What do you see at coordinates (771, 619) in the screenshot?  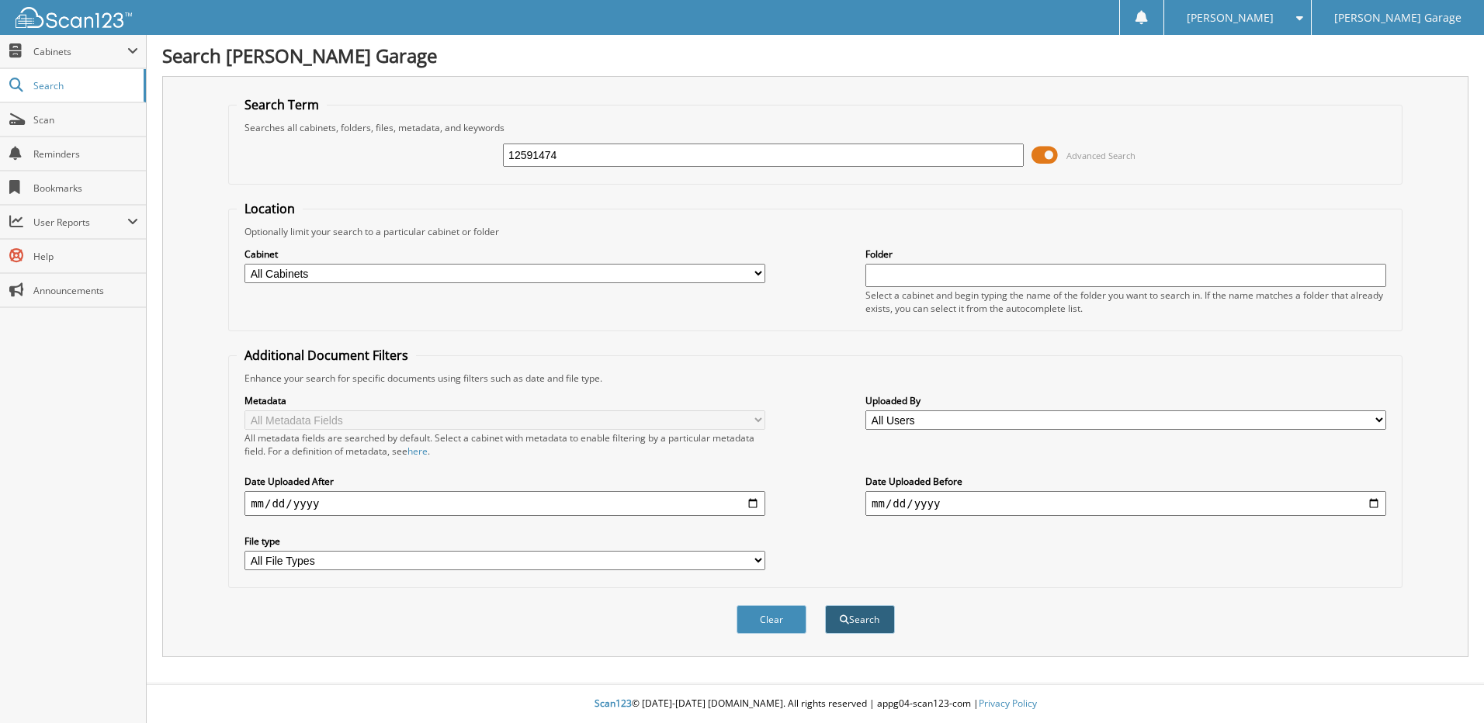 I see `button: Clear` at bounding box center [771, 619].